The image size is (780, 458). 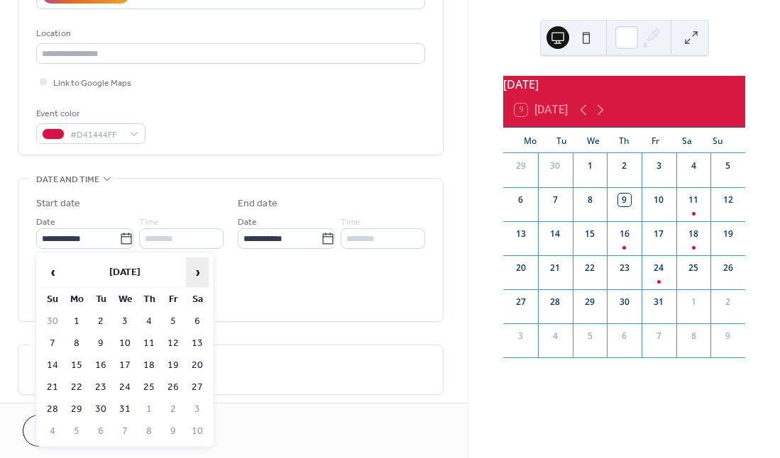 I want to click on td: 23, so click(x=101, y=387).